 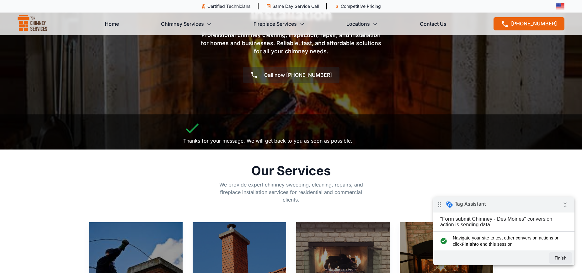 What do you see at coordinates (35, 47) in the screenshot?
I see `strong: Finish` at bounding box center [35, 47].